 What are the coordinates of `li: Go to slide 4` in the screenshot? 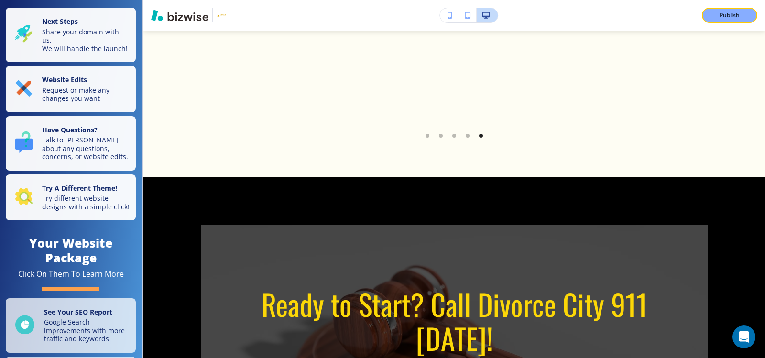 It's located at (468, 136).